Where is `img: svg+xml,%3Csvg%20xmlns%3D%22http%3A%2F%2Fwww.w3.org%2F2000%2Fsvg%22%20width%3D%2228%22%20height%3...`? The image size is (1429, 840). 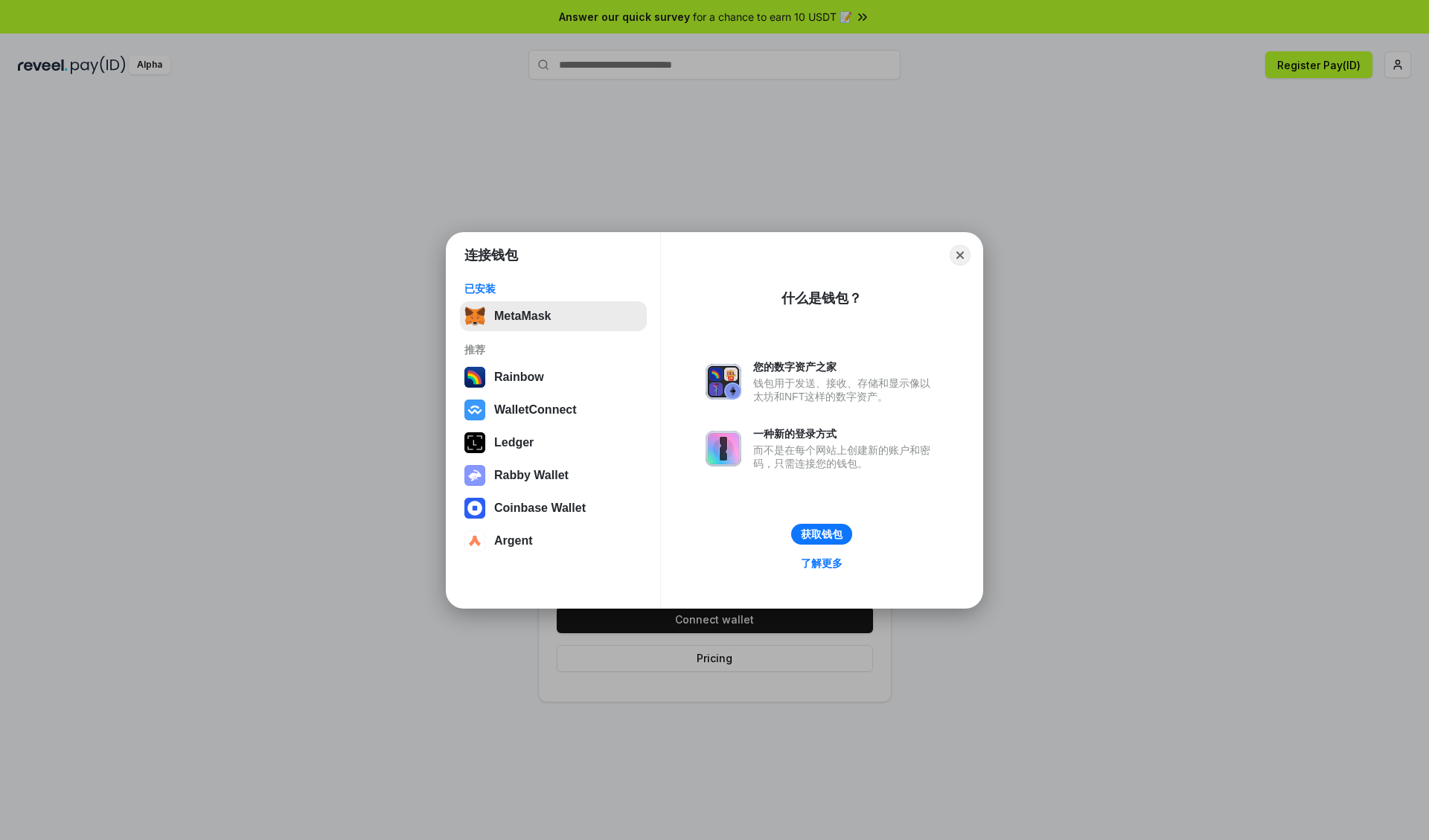
img: svg+xml,%3Csvg%20xmlns%3D%22http%3A%2F%2Fwww.w3.org%2F2000%2Fsvg%22%20width%3D%2228%22%20height%3... is located at coordinates (475, 443).